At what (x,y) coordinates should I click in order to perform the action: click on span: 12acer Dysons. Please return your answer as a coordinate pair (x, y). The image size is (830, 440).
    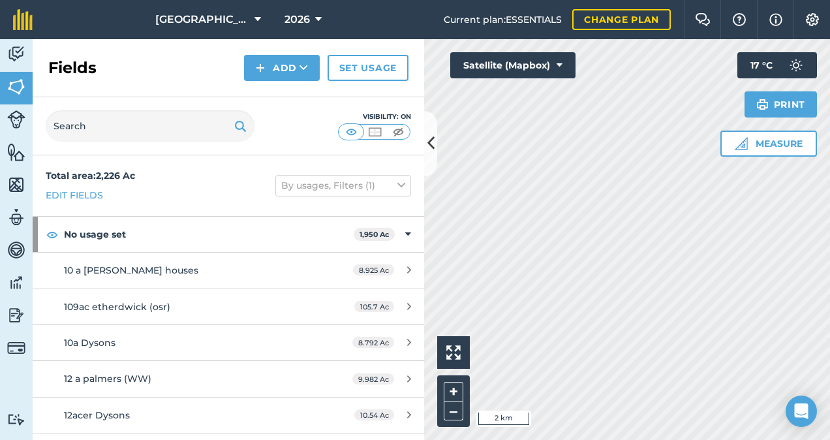
    Looking at the image, I should click on (97, 415).